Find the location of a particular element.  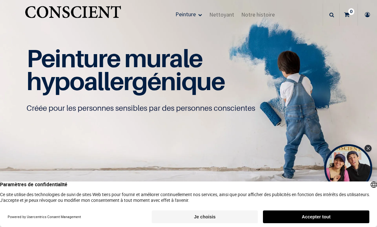

div: Tolstoy bubble widget is located at coordinates (348, 168).